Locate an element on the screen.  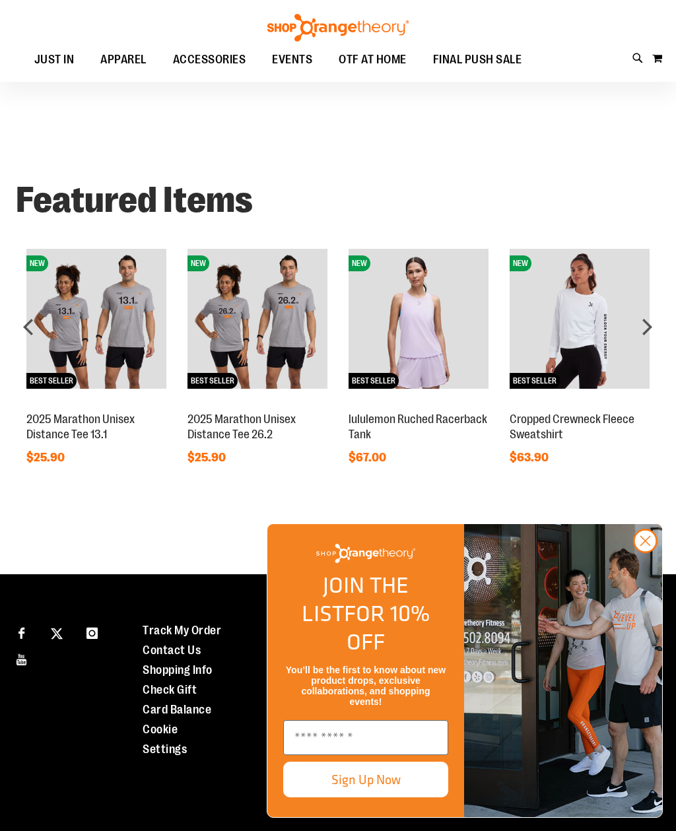
button: Close dialog is located at coordinates (645, 541).